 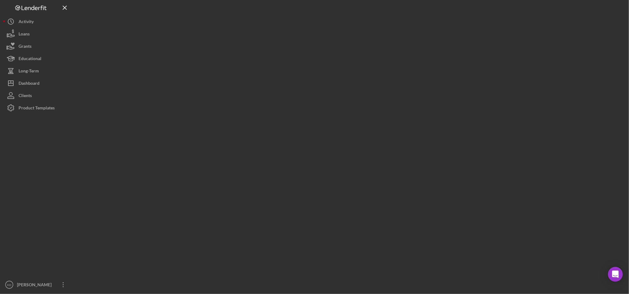 What do you see at coordinates (37, 22) in the screenshot?
I see `a: Activity` at bounding box center [37, 22].